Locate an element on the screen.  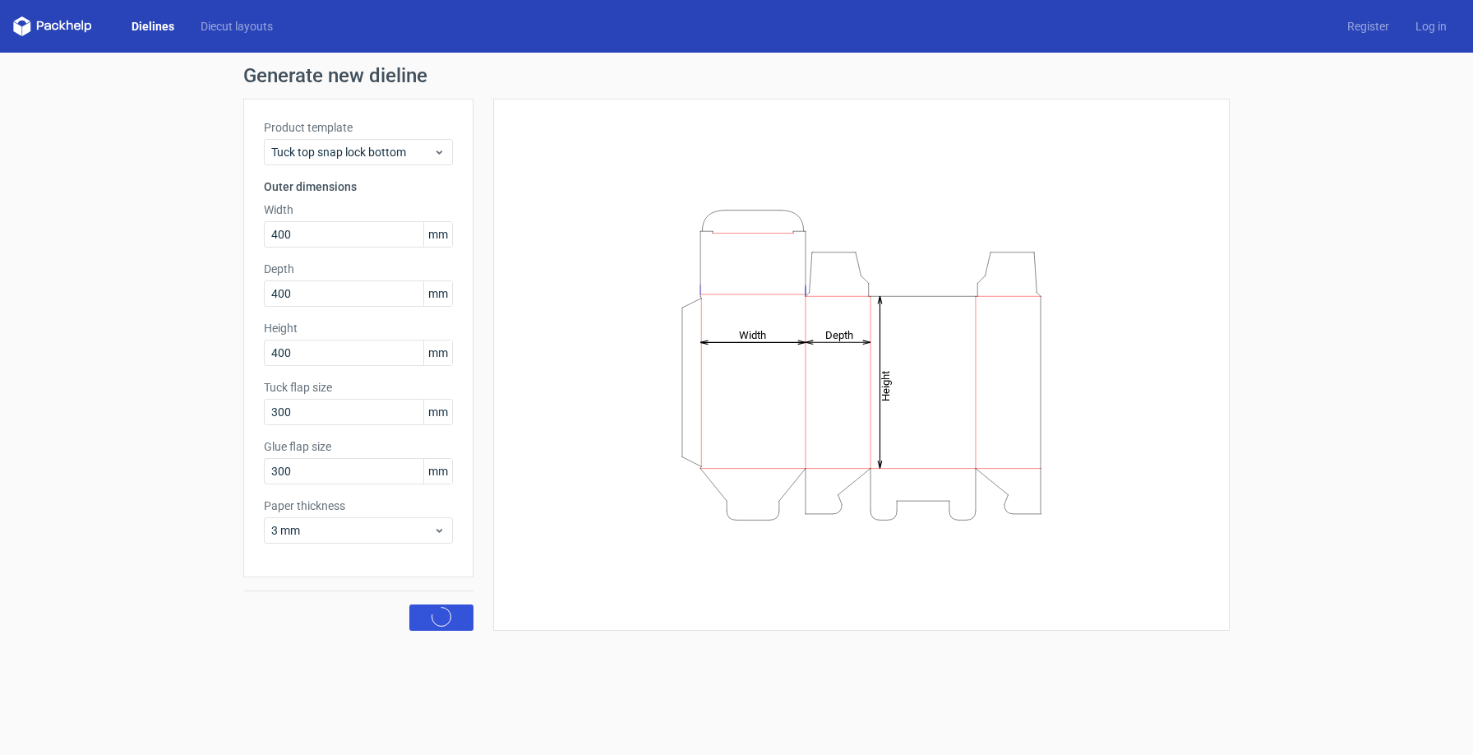
label: Tuck flap size is located at coordinates (358, 387).